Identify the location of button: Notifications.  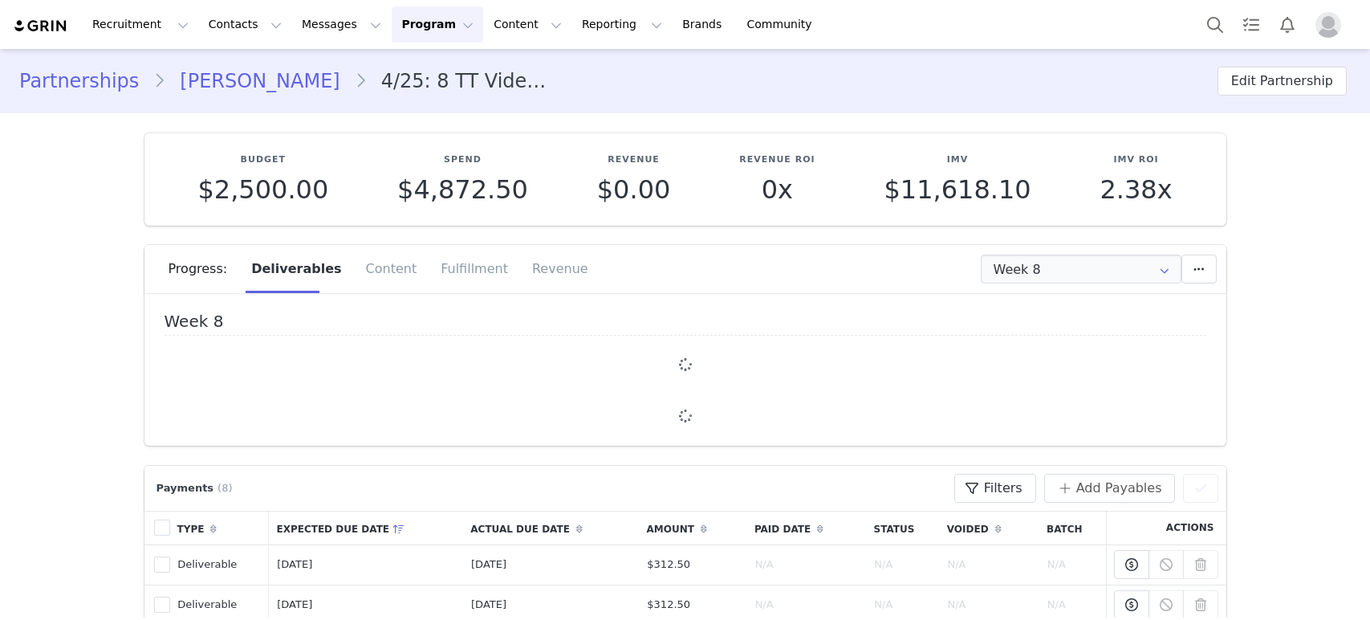
(1287, 24).